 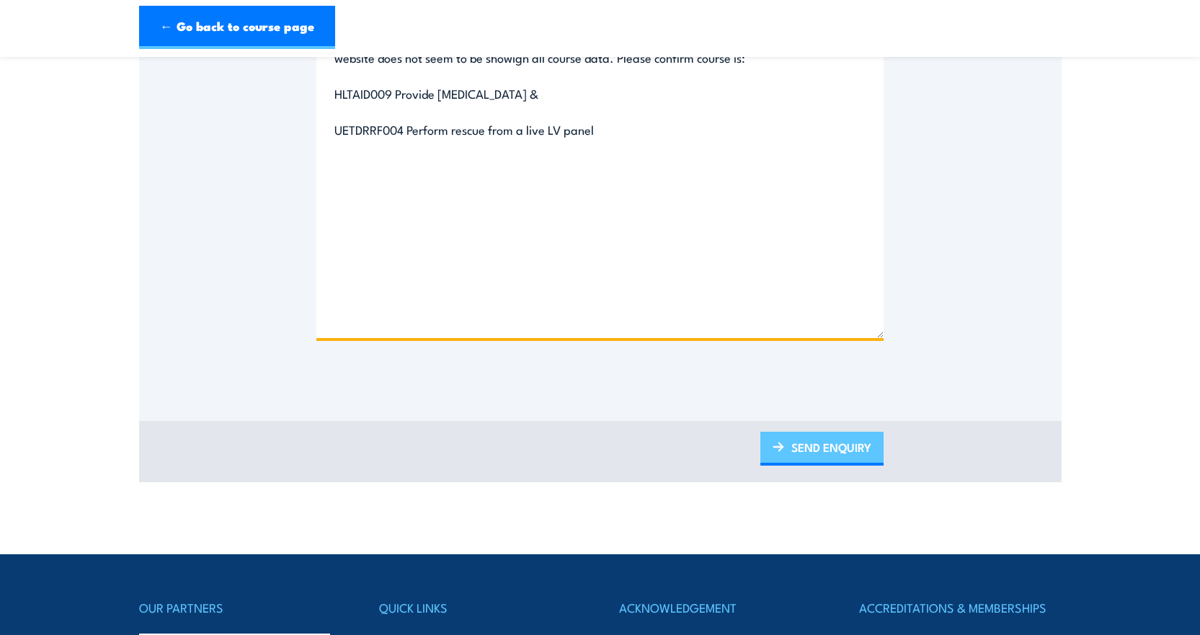 What do you see at coordinates (240, 608) in the screenshot?
I see `h4: OUR PARTNERS` at bounding box center [240, 608].